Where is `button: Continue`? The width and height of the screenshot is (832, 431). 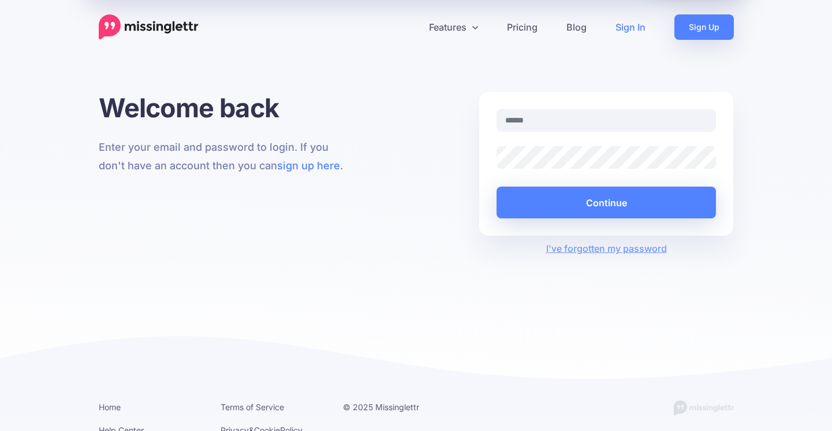 button: Continue is located at coordinates (606, 202).